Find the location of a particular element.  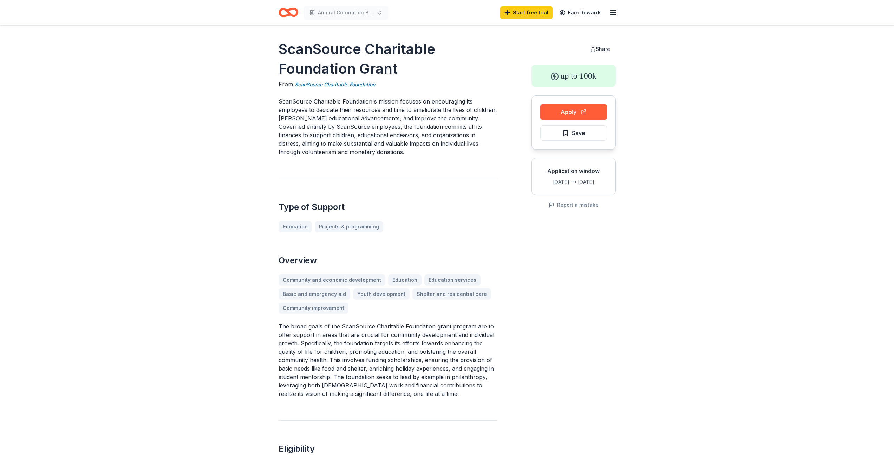

button: Annual Coronation Ball is located at coordinates (346, 13).